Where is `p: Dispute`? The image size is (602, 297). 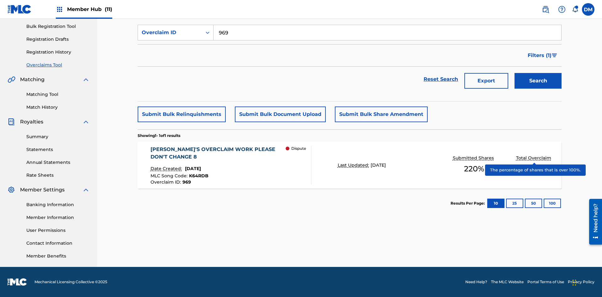
p: Dispute is located at coordinates (299, 149).